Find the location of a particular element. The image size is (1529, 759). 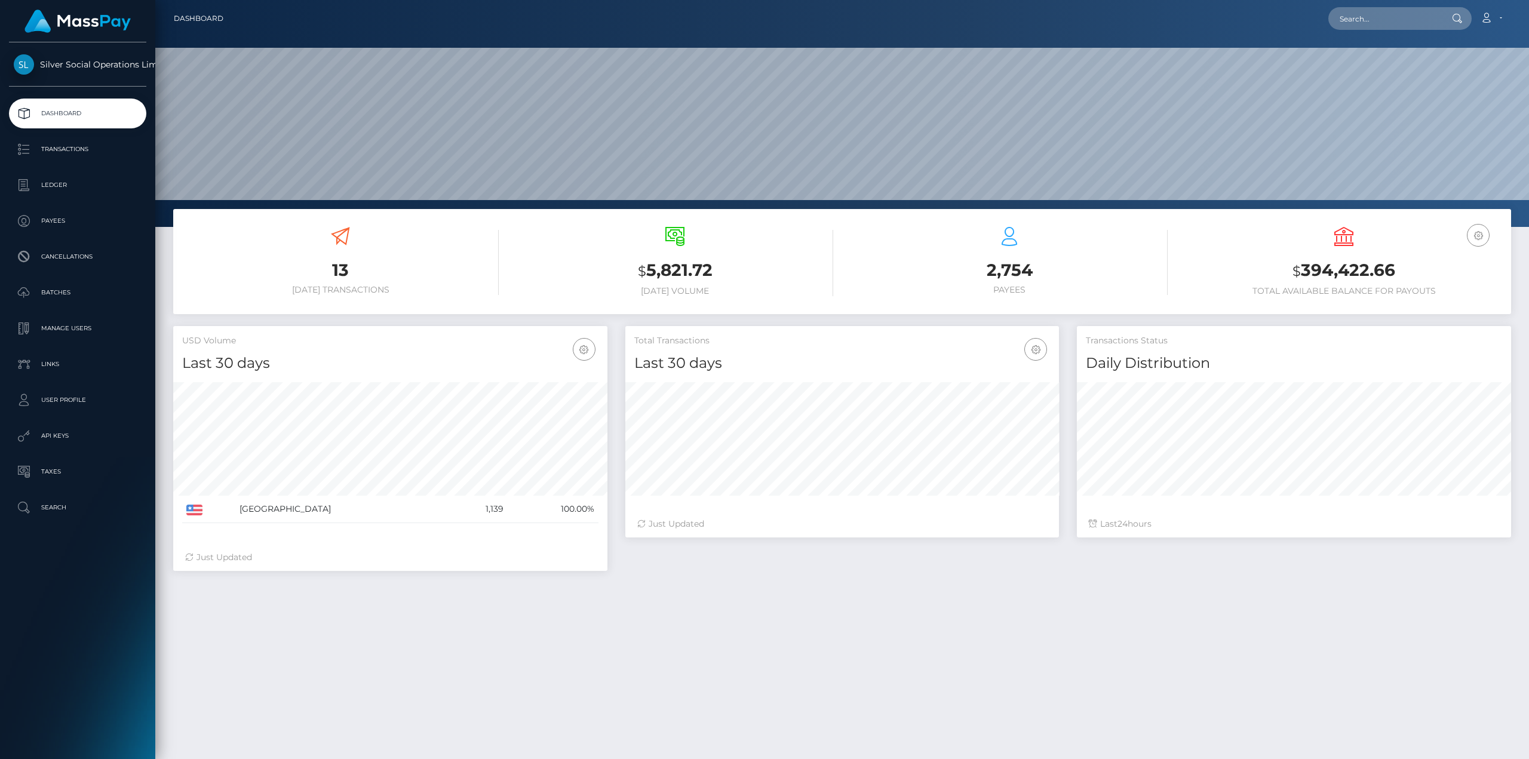

span: 24 is located at coordinates (1123, 524).